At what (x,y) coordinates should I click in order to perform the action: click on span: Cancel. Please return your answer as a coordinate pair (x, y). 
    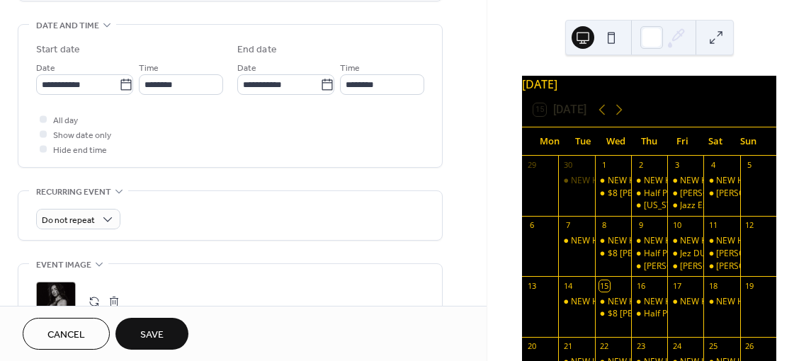
    Looking at the image, I should click on (66, 335).